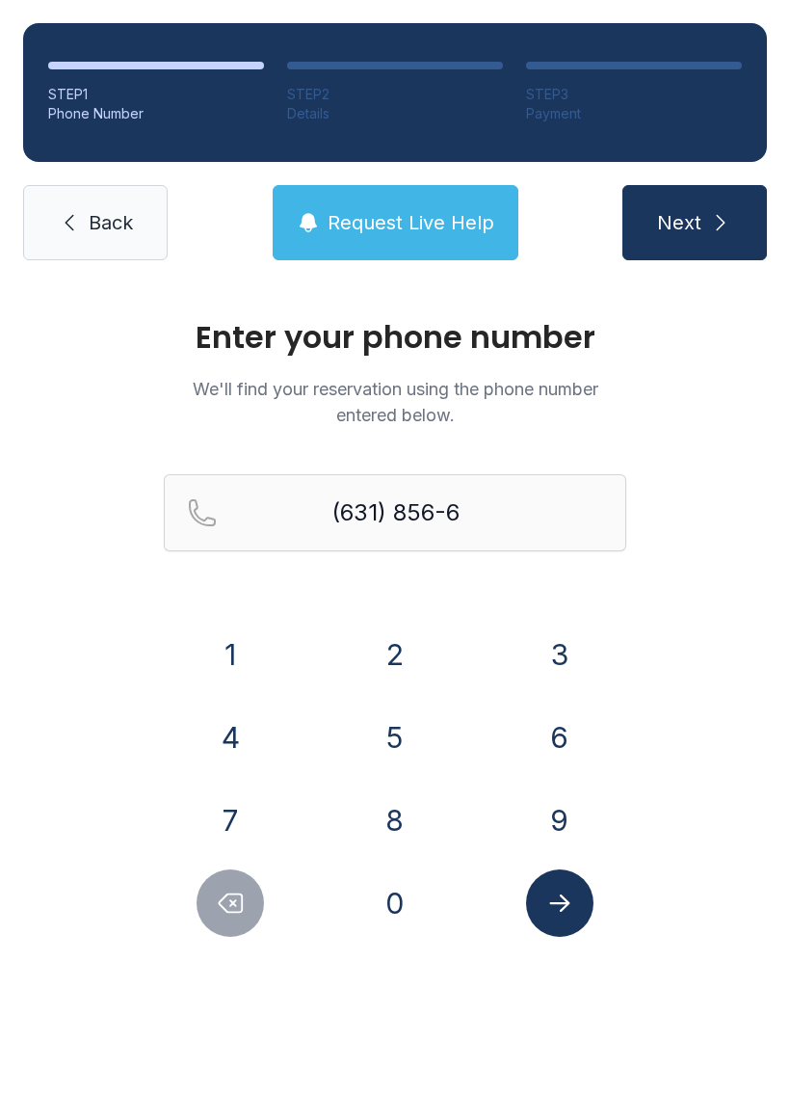 The image size is (790, 1095). What do you see at coordinates (634, 94) in the screenshot?
I see `div: STEP 3` at bounding box center [634, 94].